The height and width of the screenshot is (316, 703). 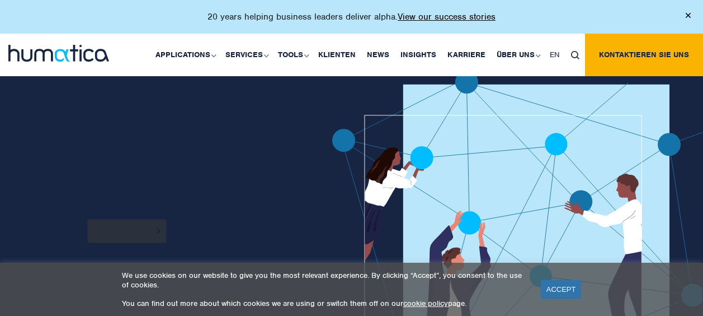 I want to click on a: View our success stories, so click(x=446, y=17).